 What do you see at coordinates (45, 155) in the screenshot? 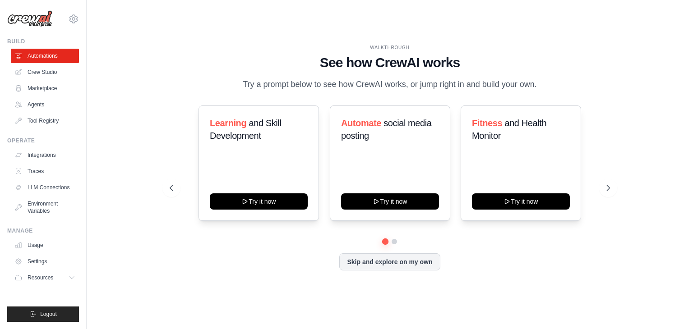
I see `a: Integrations` at bounding box center [45, 155].